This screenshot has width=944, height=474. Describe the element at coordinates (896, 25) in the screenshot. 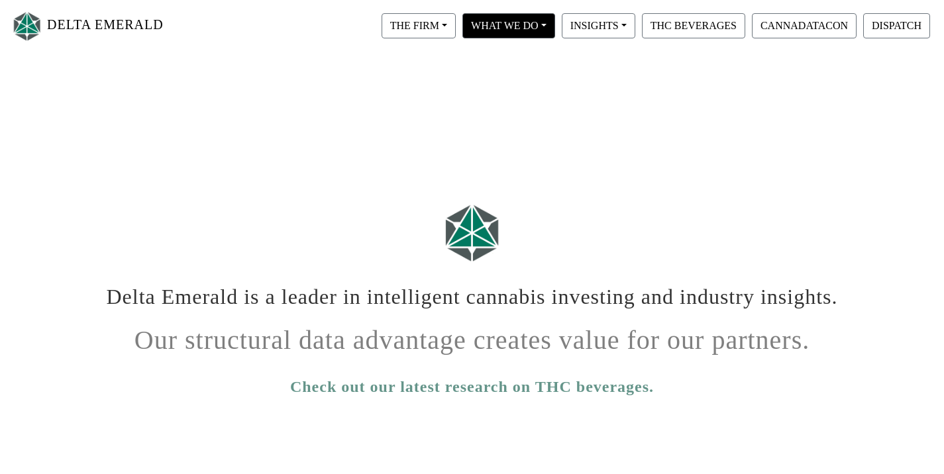

I see `a: DISPATCH` at that location.